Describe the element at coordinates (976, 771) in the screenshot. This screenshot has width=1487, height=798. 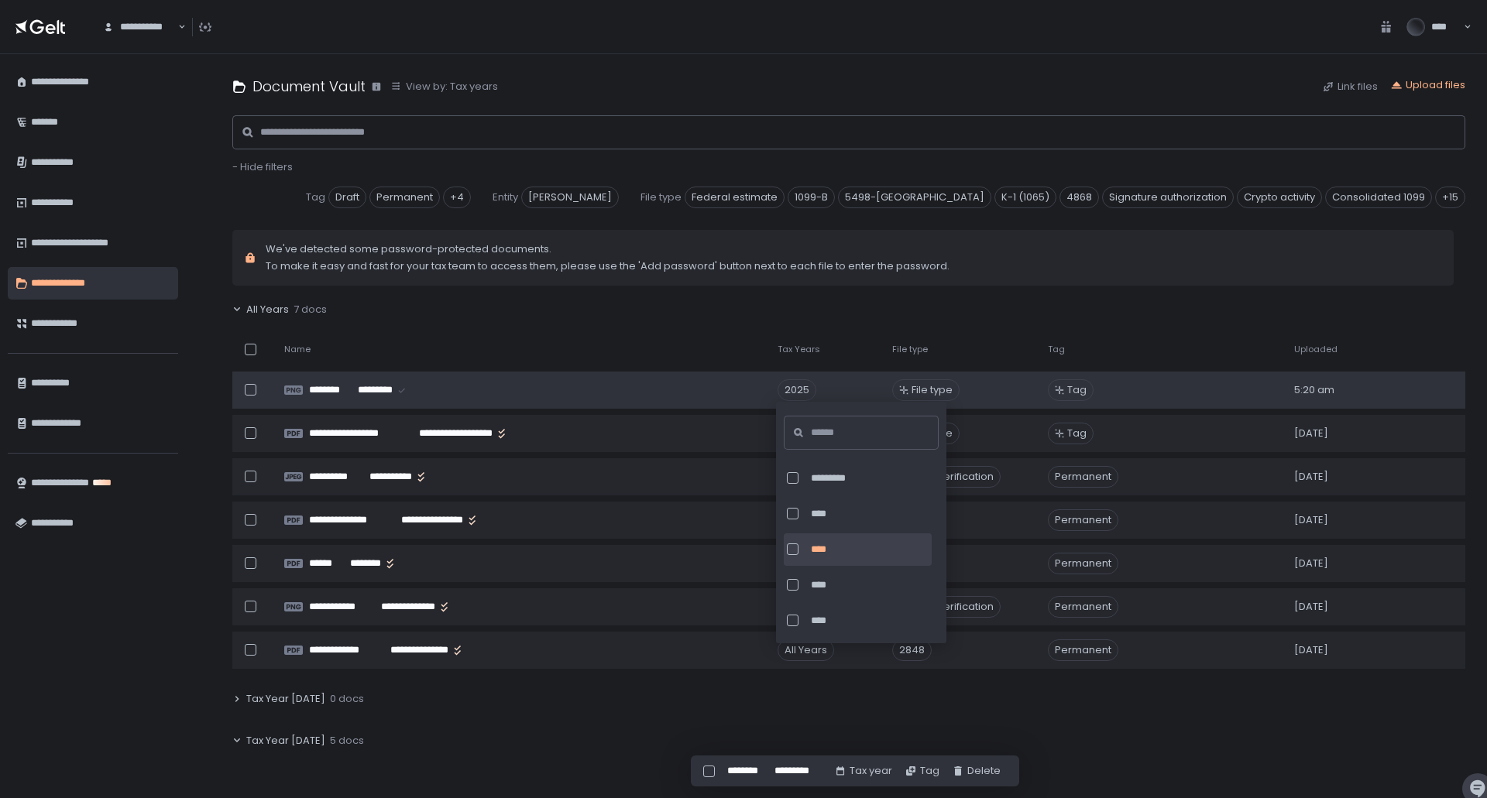
I see `button: Delete` at that location.